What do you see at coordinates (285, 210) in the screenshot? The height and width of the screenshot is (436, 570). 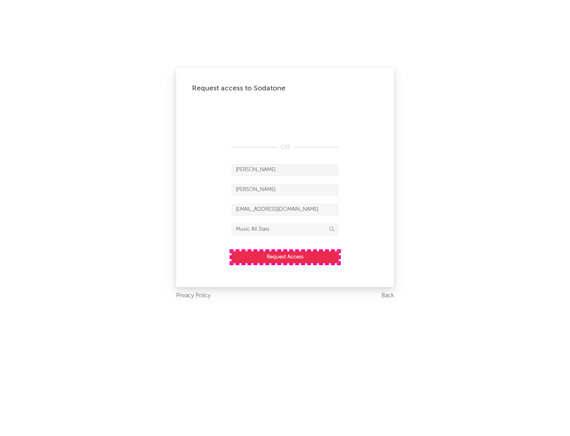 I see `input: Email` at bounding box center [285, 210].